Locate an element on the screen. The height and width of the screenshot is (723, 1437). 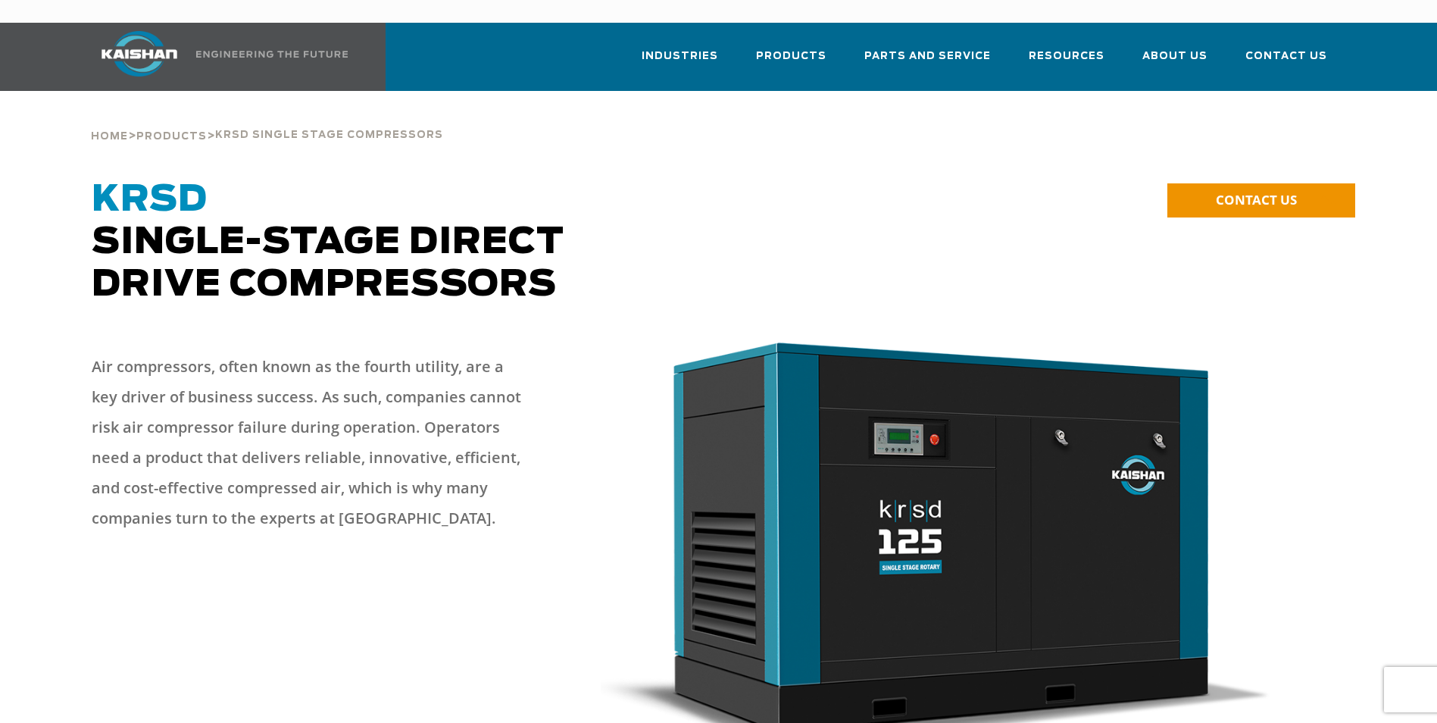
span: KRSD is located at coordinates (149, 200).